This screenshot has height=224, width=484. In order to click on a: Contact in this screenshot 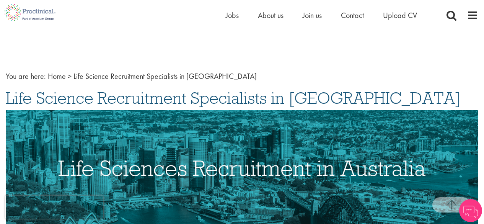, I will do `click(352, 15)`.